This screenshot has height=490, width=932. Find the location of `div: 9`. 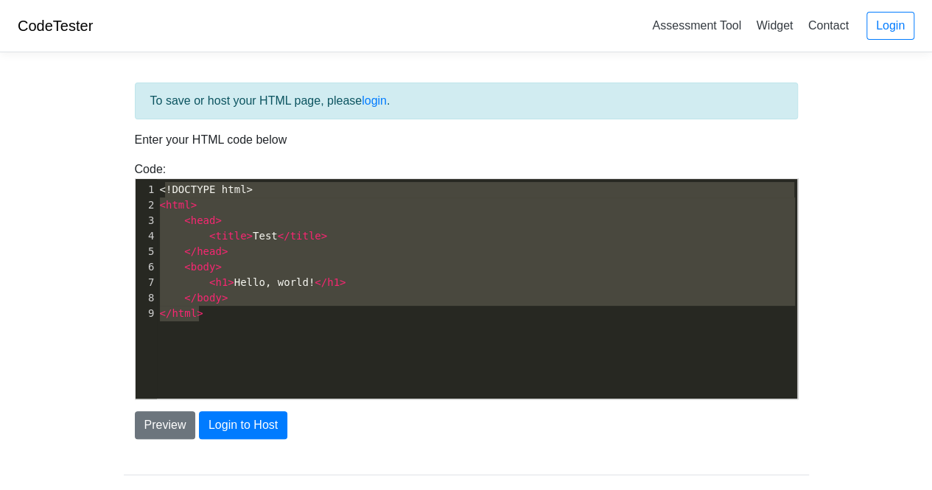

div: 9 is located at coordinates (146, 313).